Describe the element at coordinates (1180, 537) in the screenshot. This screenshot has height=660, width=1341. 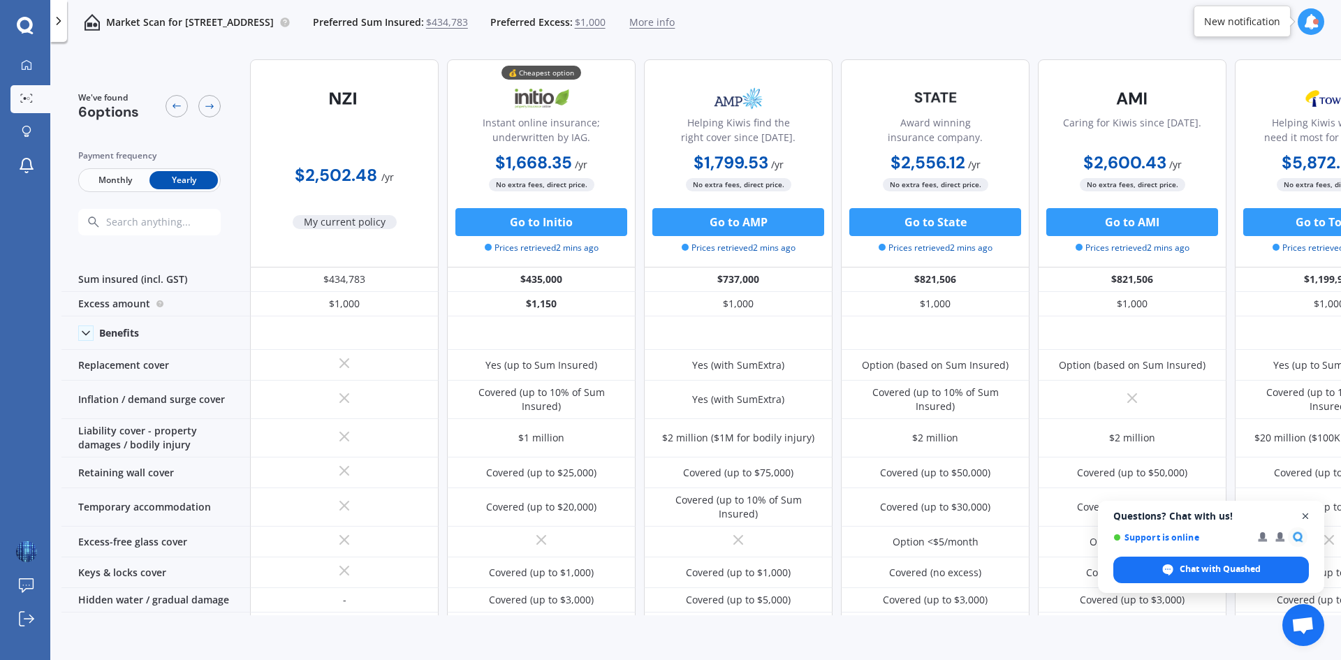
I see `span: Support is online` at that location.